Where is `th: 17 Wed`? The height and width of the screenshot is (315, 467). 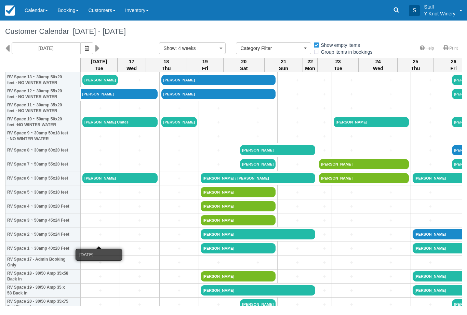
th: 17 Wed is located at coordinates (132, 65).